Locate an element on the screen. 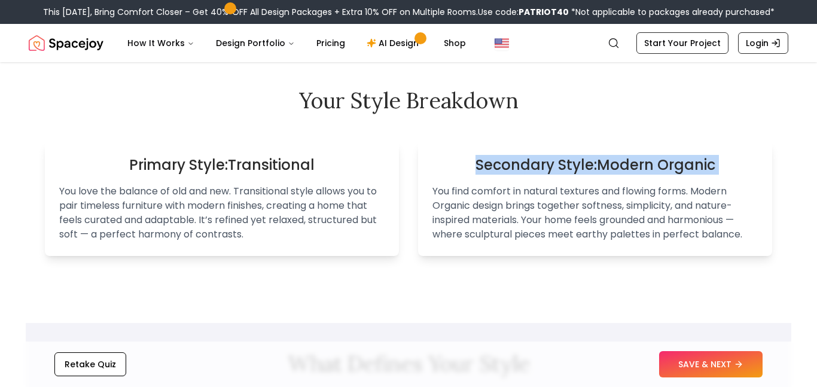 Image resolution: width=817 pixels, height=387 pixels. a: Spacejoy is located at coordinates (66, 43).